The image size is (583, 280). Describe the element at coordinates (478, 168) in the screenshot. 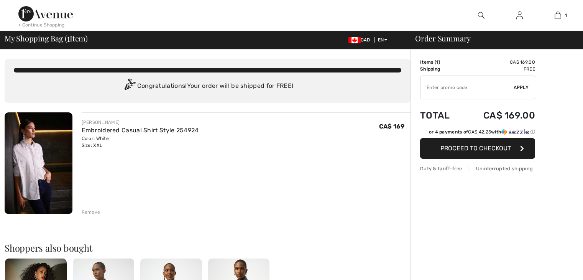

I see `div: Duty & tariff-free | Uninterrupted shipping` at that location.